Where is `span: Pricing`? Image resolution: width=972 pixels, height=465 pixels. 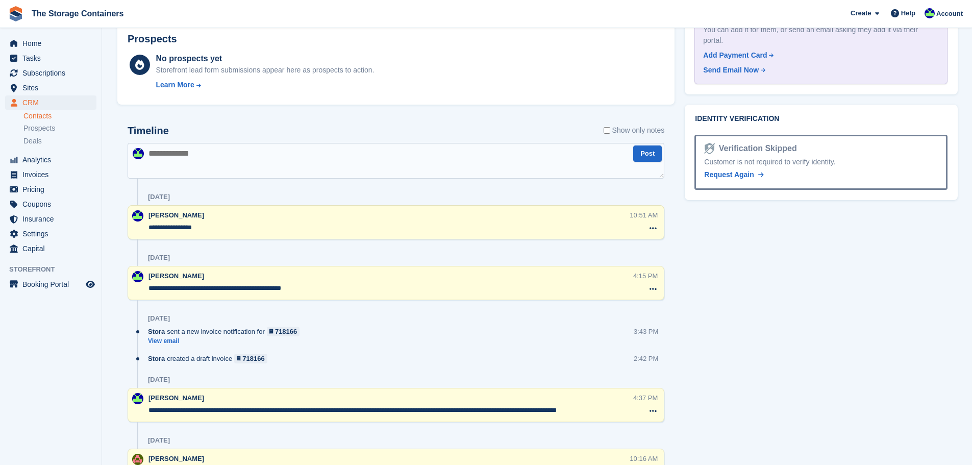 span: Pricing is located at coordinates (53, 189).